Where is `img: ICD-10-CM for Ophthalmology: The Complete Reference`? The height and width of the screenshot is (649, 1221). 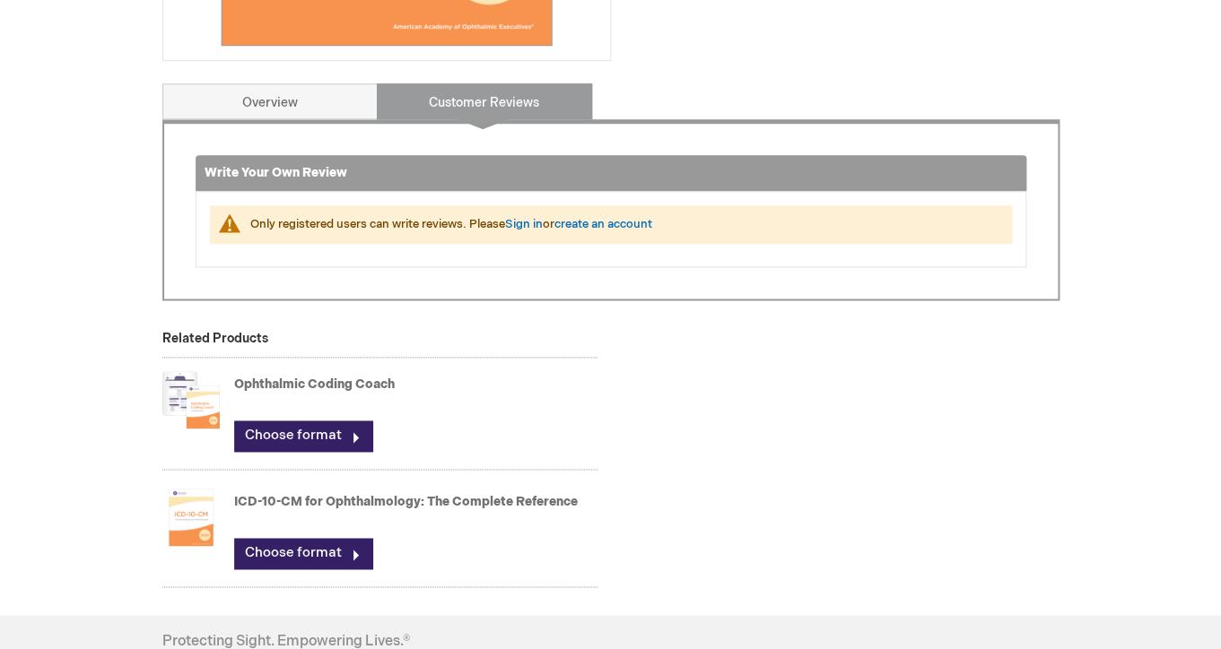 img: ICD-10-CM for Ophthalmology: The Complete Reference is located at coordinates (191, 517).